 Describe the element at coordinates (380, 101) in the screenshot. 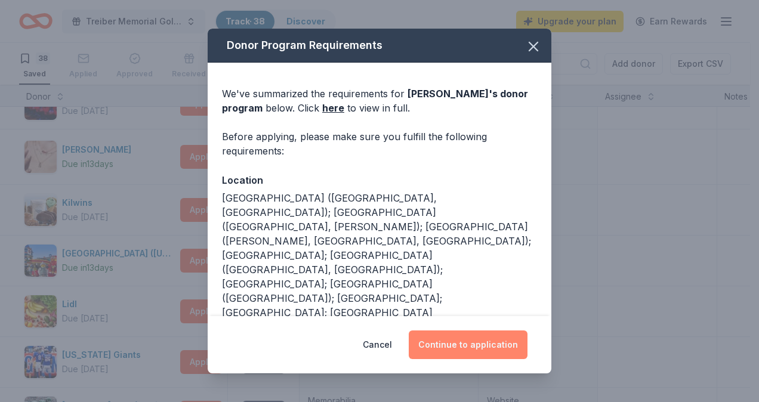

I see `div: We've summarized the requirements for below. Click to view in full.` at that location.